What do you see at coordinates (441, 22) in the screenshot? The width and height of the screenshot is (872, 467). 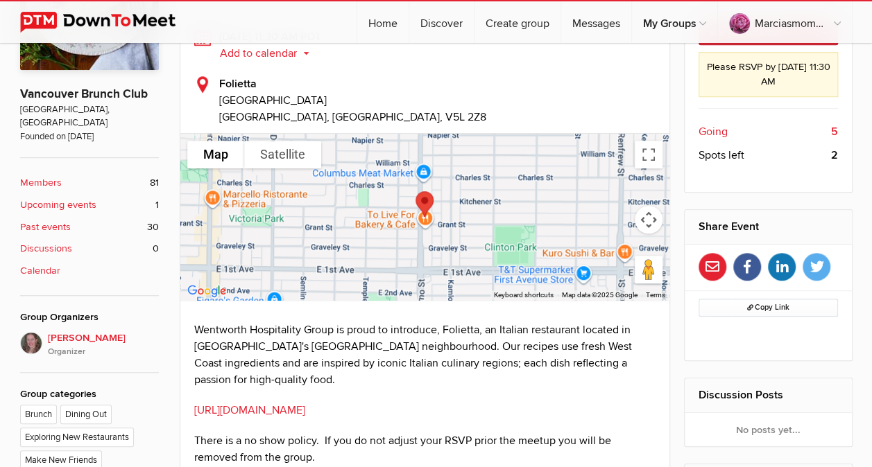 I see `a: Discover` at bounding box center [441, 22].